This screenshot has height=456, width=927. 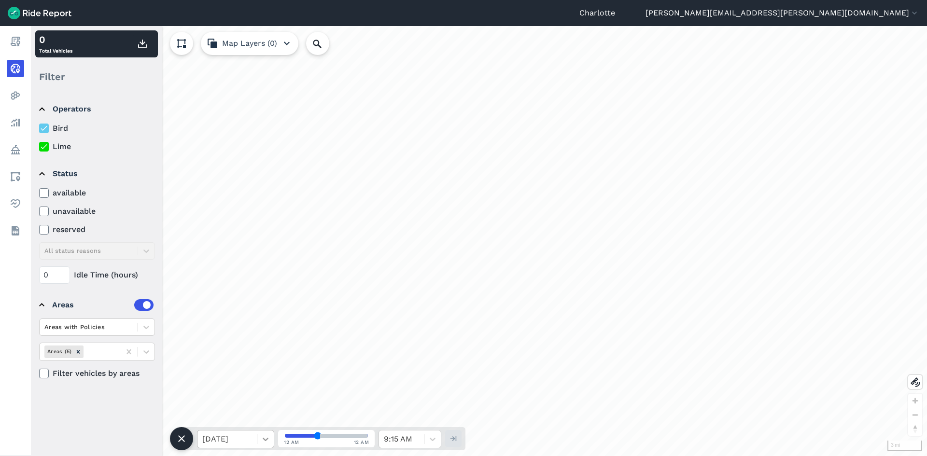 What do you see at coordinates (103, 305) in the screenshot?
I see `div: Areas` at bounding box center [103, 305].